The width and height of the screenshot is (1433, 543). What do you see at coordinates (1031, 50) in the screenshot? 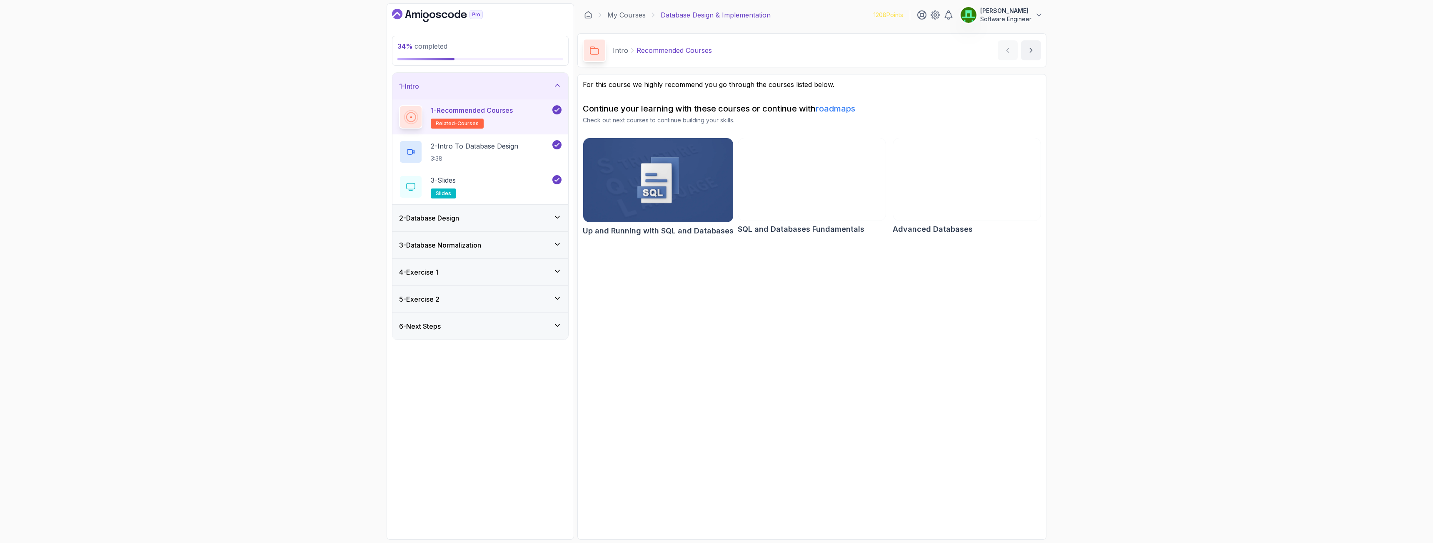
I see `button: next content` at bounding box center [1031, 50].